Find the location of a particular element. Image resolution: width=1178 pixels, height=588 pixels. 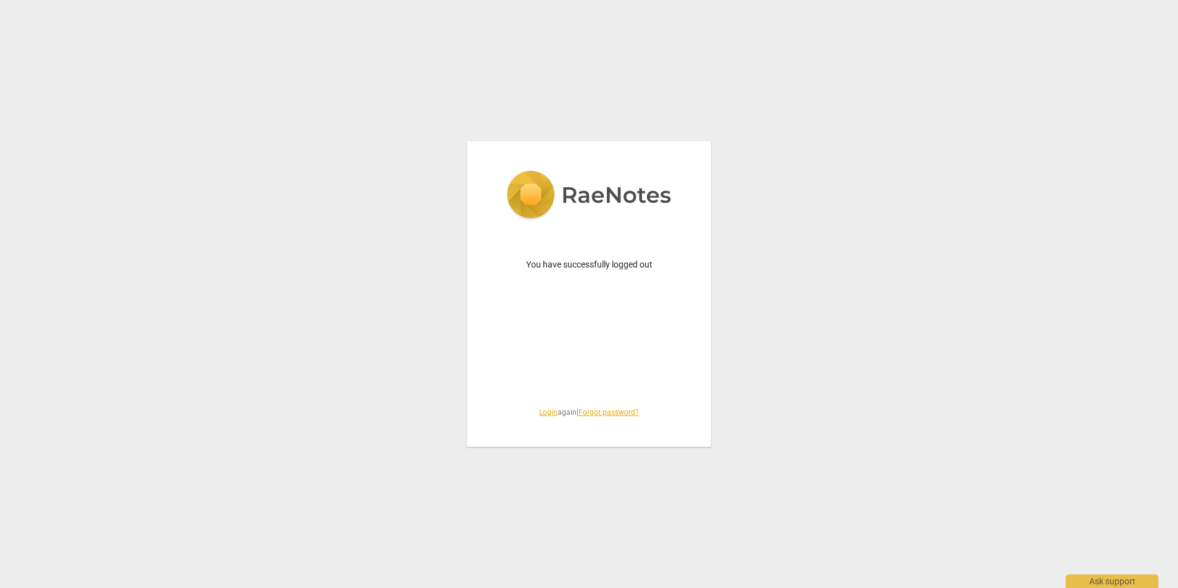

div: Ask support is located at coordinates (1112, 581).